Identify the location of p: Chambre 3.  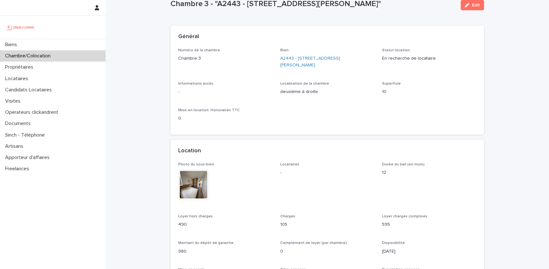
(225, 58).